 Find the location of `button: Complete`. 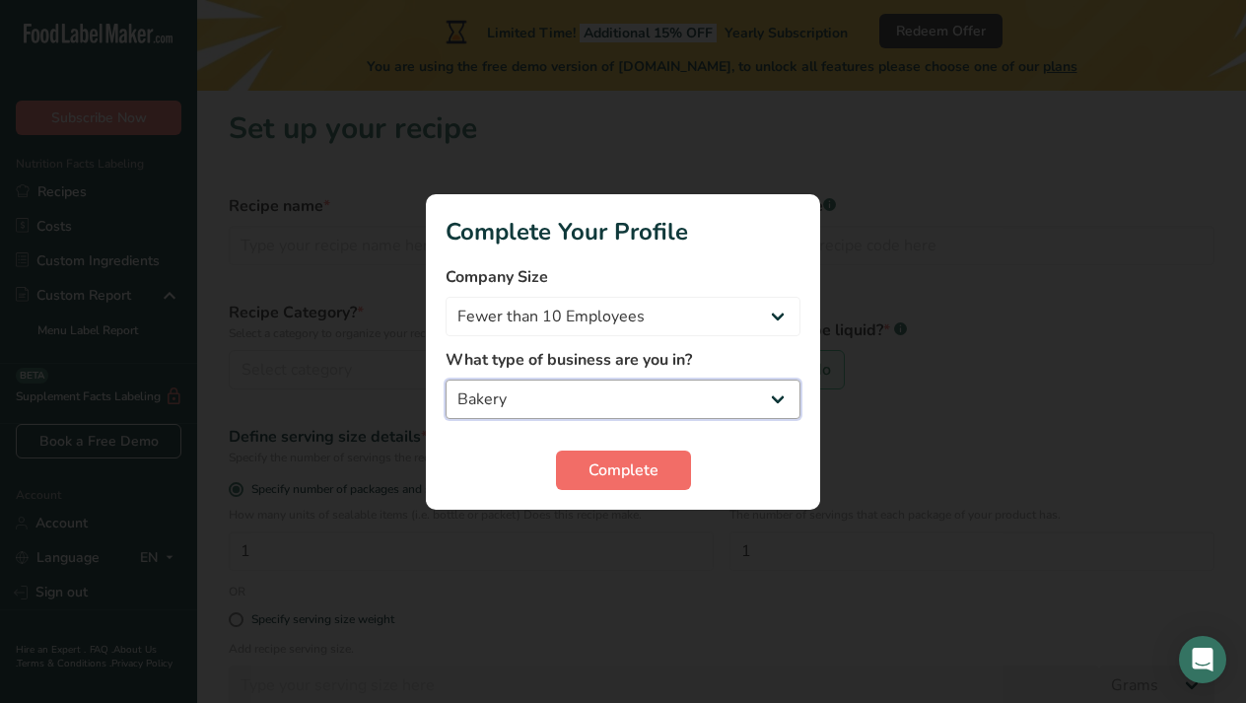

button: Complete is located at coordinates (623, 470).